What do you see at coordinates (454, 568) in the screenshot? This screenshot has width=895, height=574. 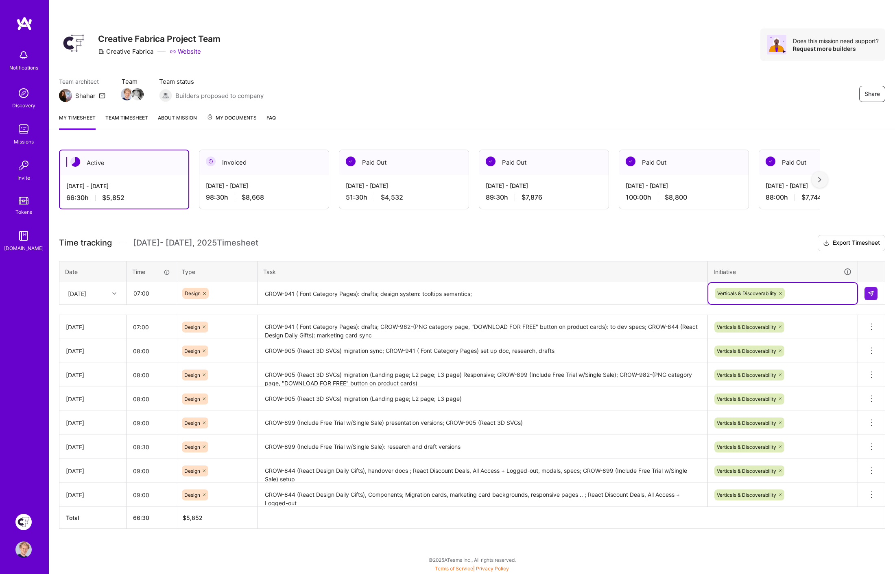 I see `a: Terms of Service` at bounding box center [454, 568].